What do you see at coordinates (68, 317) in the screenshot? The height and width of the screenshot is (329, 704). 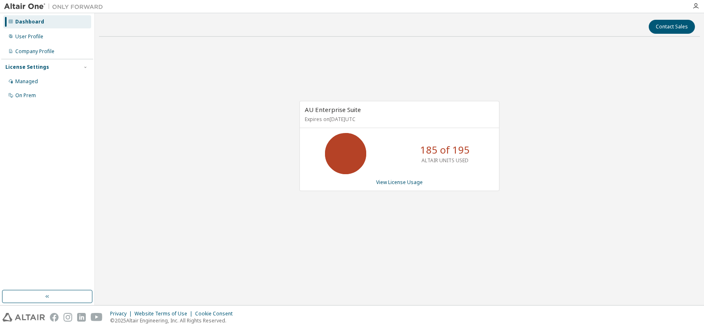 I see `img: instagram.svg` at bounding box center [68, 317].